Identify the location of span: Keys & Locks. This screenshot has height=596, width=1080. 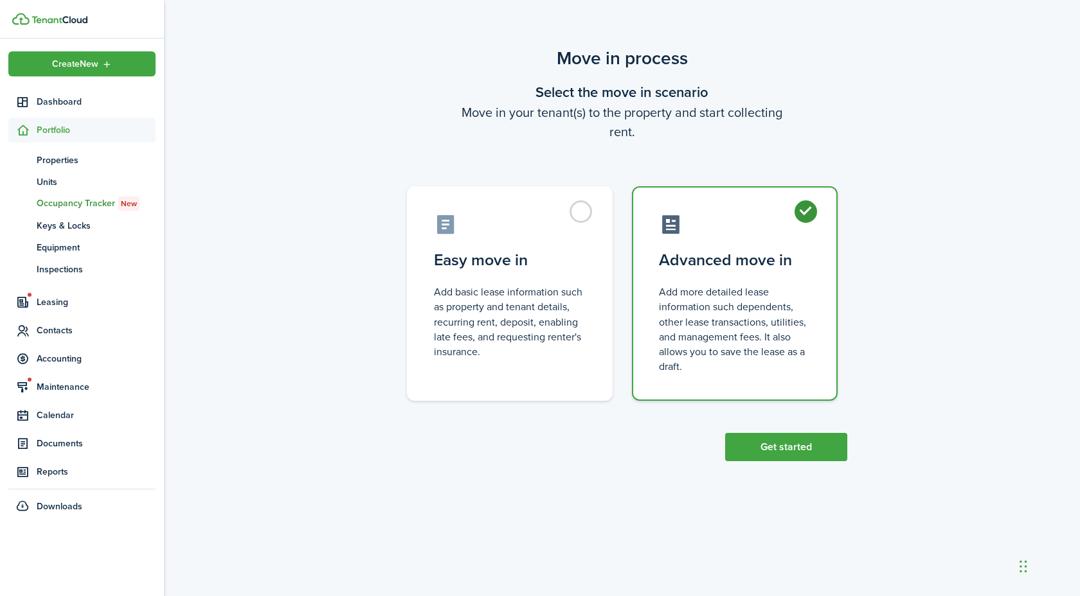
(96, 226).